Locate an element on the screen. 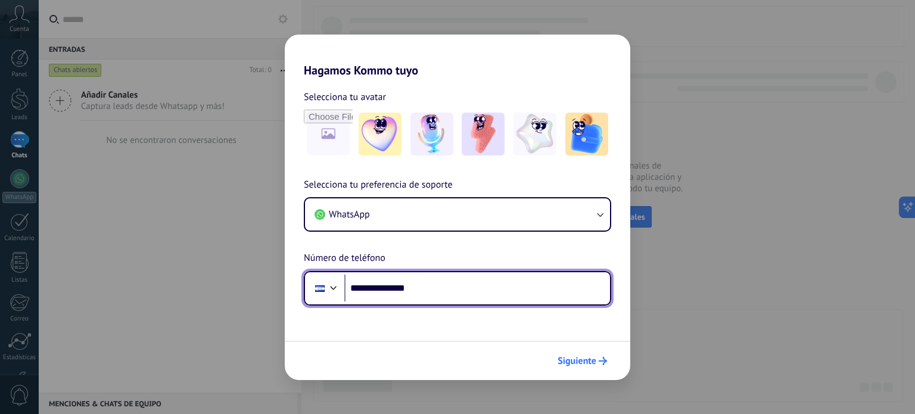 Image resolution: width=915 pixels, height=414 pixels. h2: Hagamos Kommo tuyo is located at coordinates (458, 56).